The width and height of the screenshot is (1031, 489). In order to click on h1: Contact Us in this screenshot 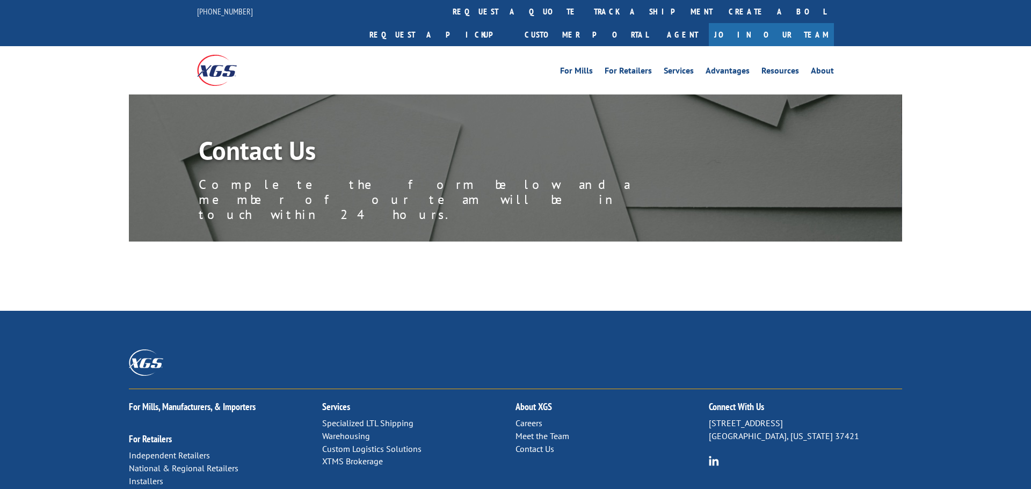, I will do `click(440, 153)`.